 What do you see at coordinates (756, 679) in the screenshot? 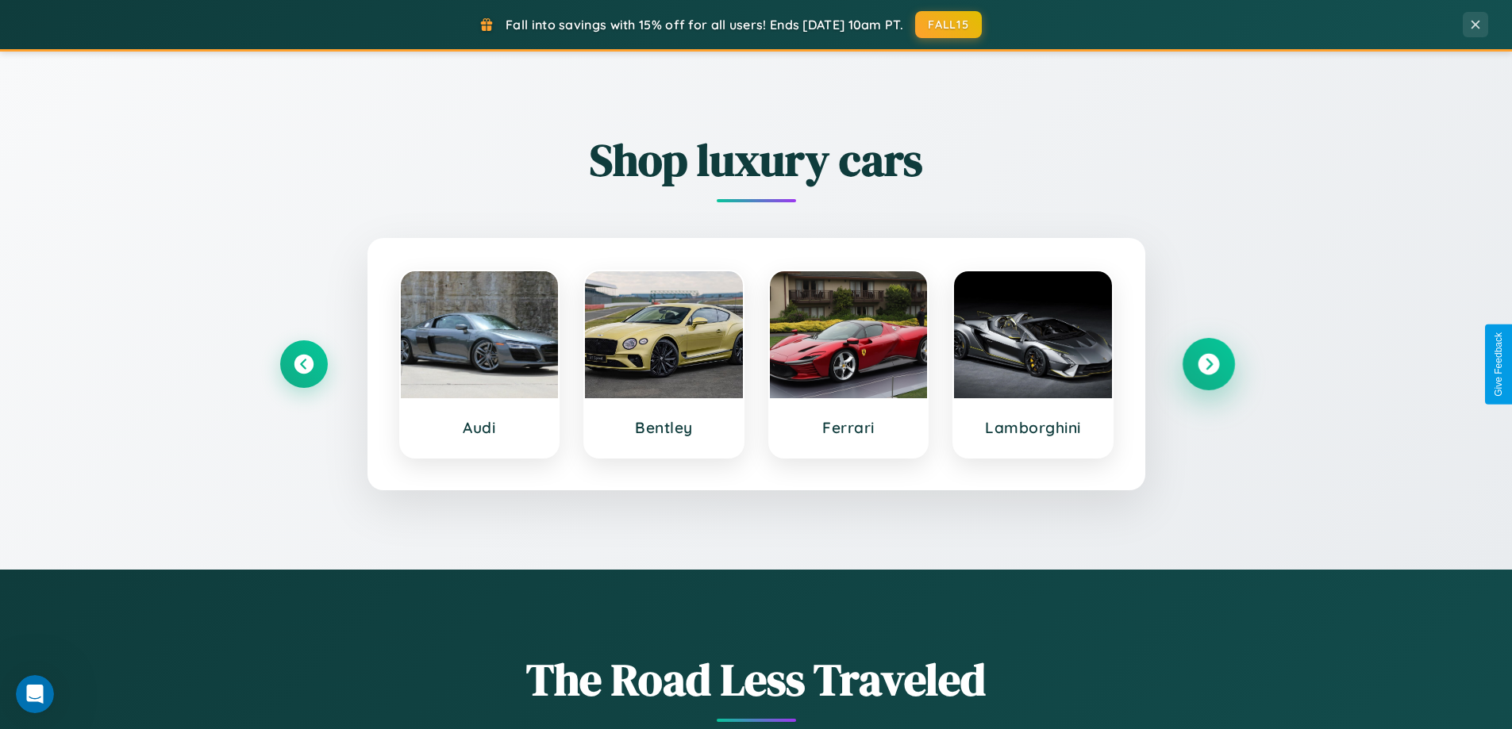
I see `h1: The Road Less Traveled` at bounding box center [756, 679].